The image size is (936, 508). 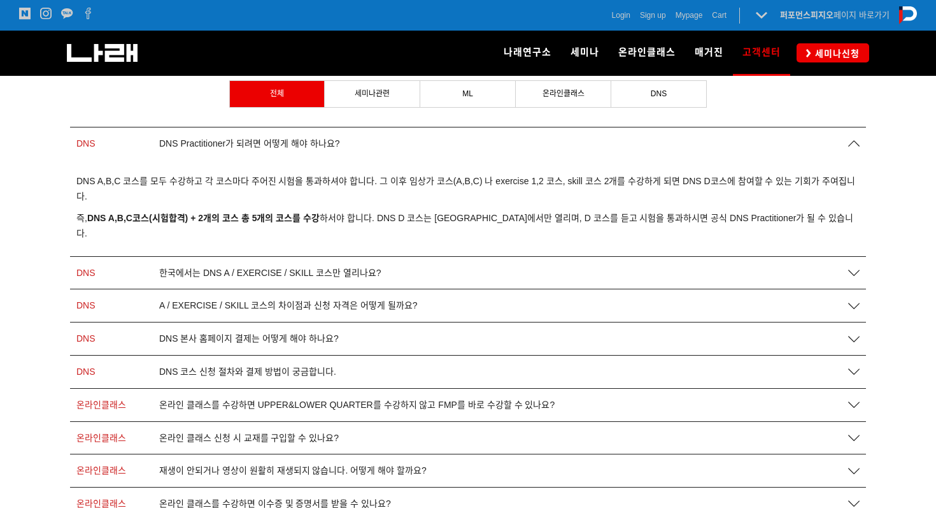 What do you see at coordinates (357, 404) in the screenshot?
I see `span: 온라인 클래스를 수강하면 UPPER&LOWER QUARTER를 수강하지 않고 FMP를 바로 수강할 수 있나요?` at bounding box center [357, 404].